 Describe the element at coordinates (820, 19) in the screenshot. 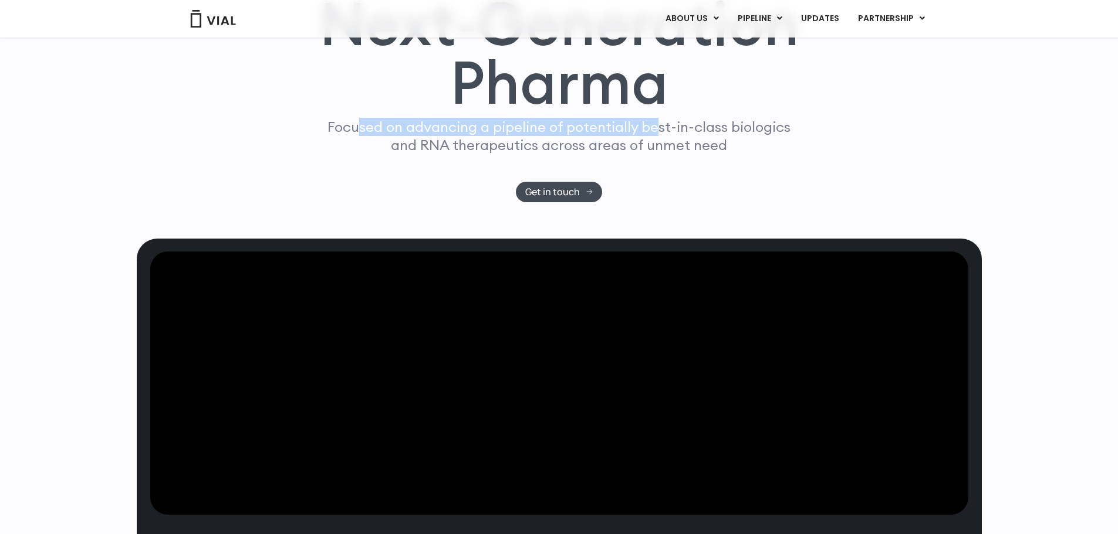

I see `a: UPDATES` at that location.